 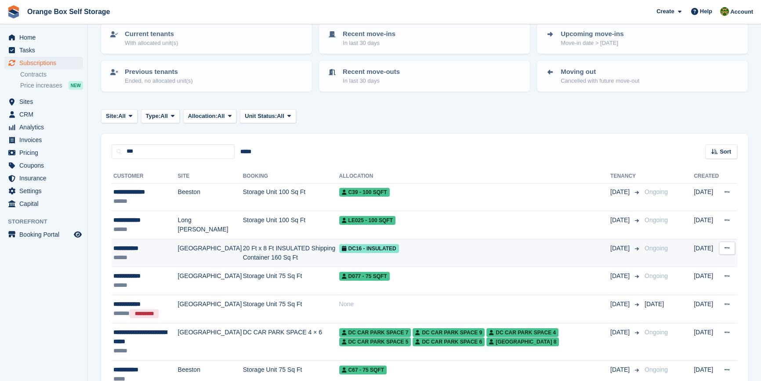 I want to click on span: C39 - 100 SQFT, so click(x=364, y=192).